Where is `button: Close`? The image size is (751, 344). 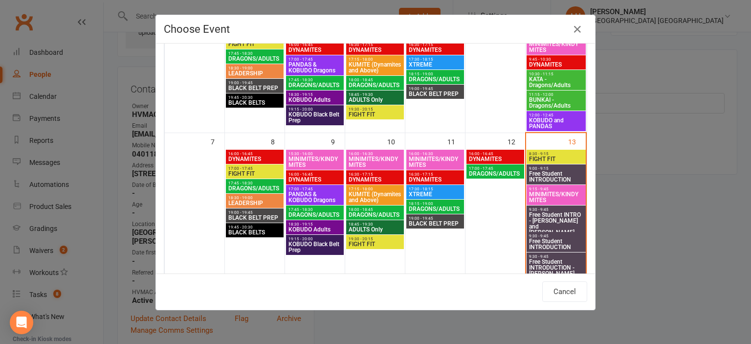 button: Close is located at coordinates (577, 29).